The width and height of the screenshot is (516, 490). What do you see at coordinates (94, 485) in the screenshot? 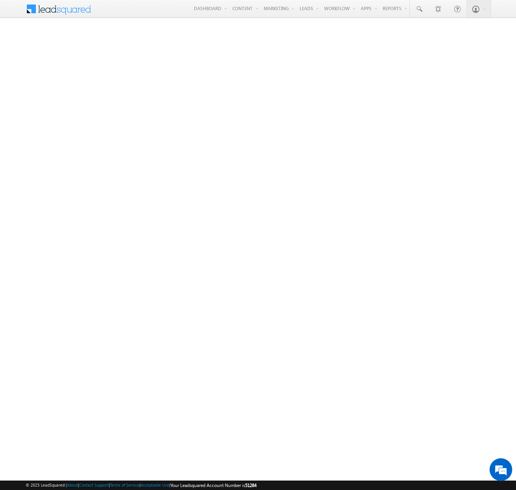
I see `a: Contact Support` at bounding box center [94, 485].